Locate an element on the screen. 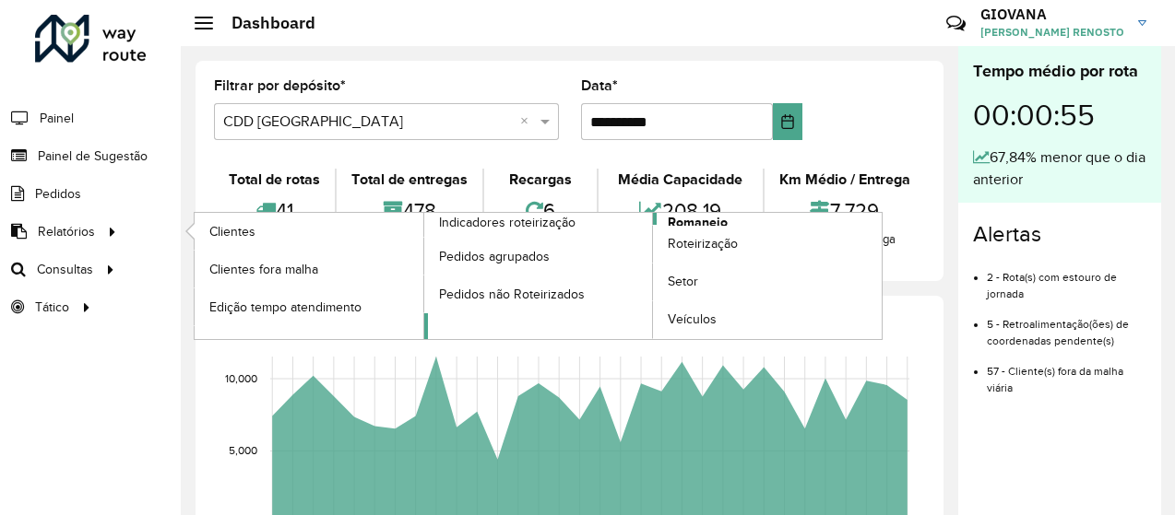 The height and width of the screenshot is (515, 1175). span: Relatórios is located at coordinates (66, 231).